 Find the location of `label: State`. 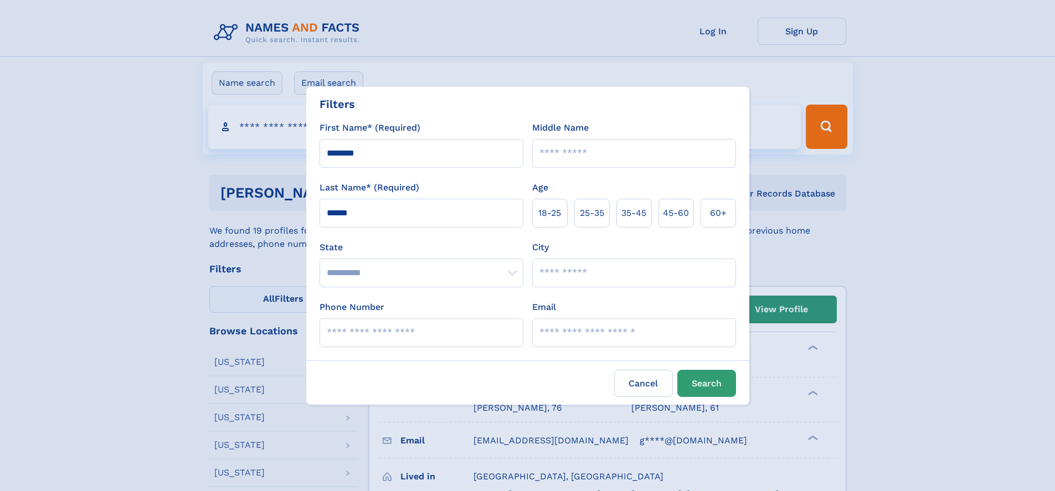

label: State is located at coordinates (421, 248).